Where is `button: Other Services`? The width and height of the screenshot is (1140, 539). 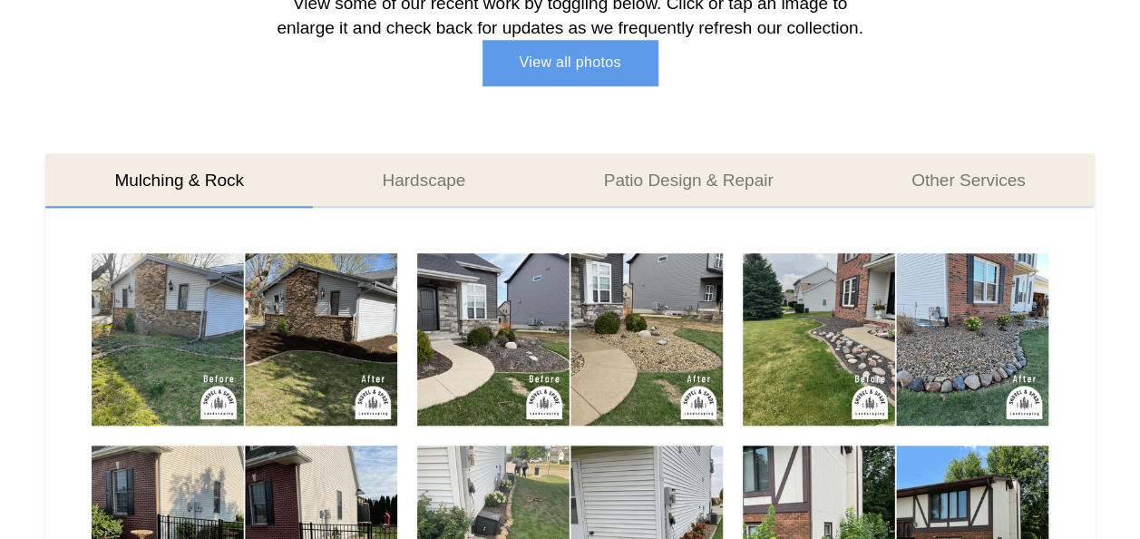
button: Other Services is located at coordinates (968, 180).